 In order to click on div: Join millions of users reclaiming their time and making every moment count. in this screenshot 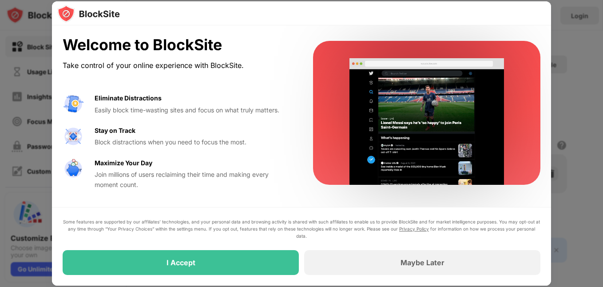, I will do `click(193, 179)`.